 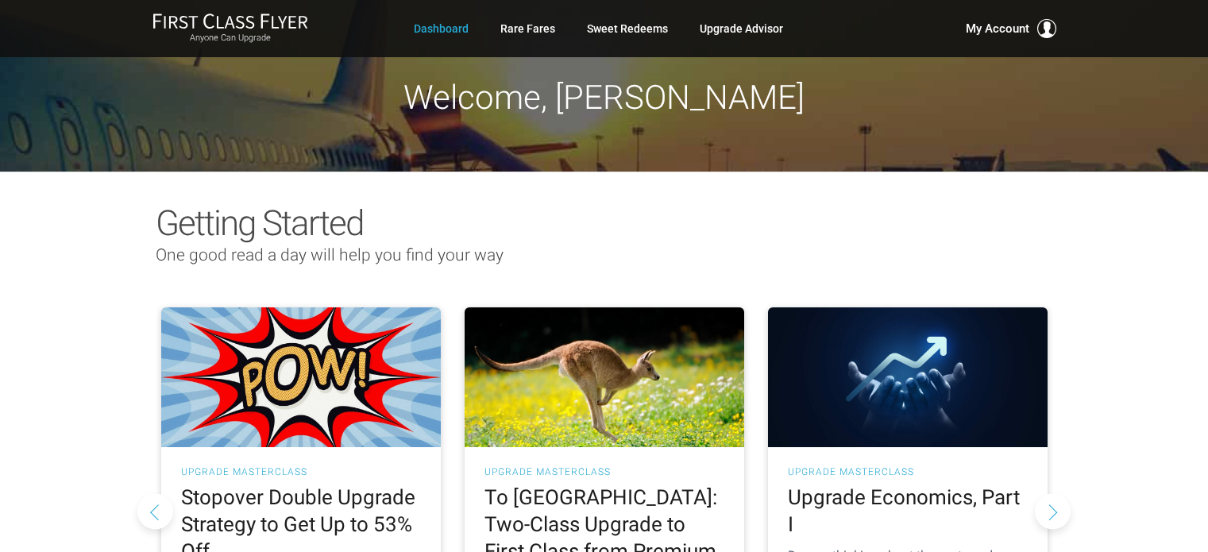 What do you see at coordinates (155, 511) in the screenshot?
I see `button: Previous slide` at bounding box center [155, 511].